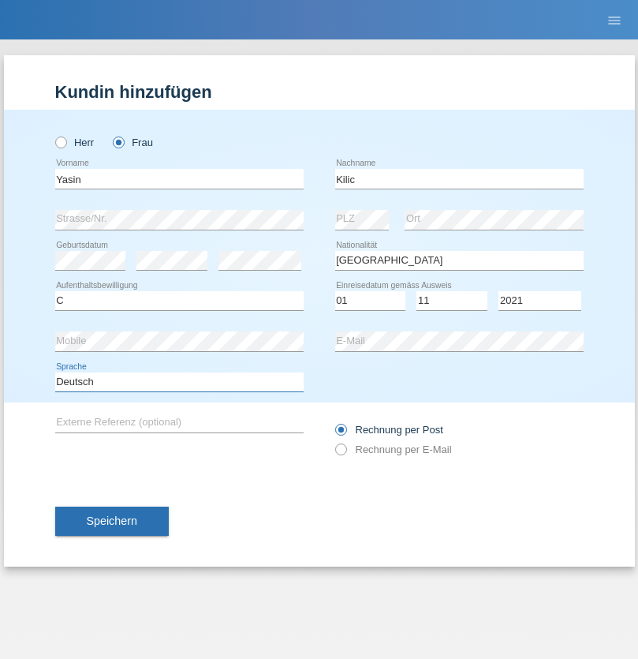 The height and width of the screenshot is (659, 638). What do you see at coordinates (112, 521) in the screenshot?
I see `button: Speichern` at bounding box center [112, 521].